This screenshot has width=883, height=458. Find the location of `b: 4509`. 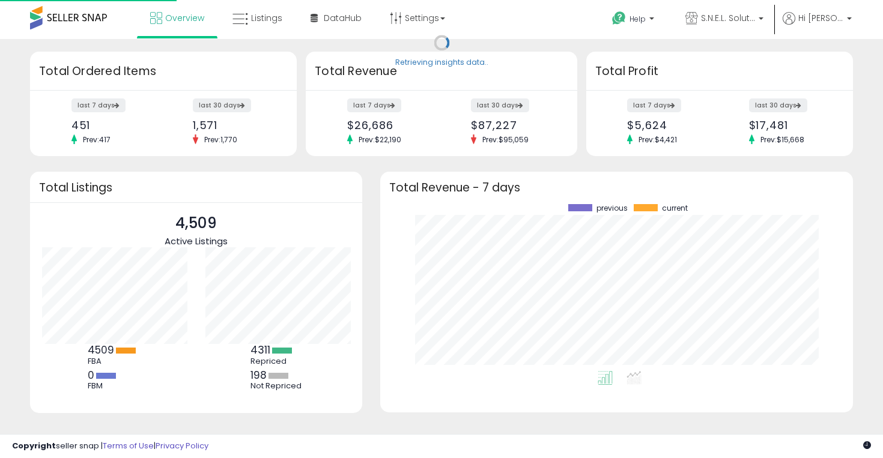

b: 4509 is located at coordinates (101, 350).